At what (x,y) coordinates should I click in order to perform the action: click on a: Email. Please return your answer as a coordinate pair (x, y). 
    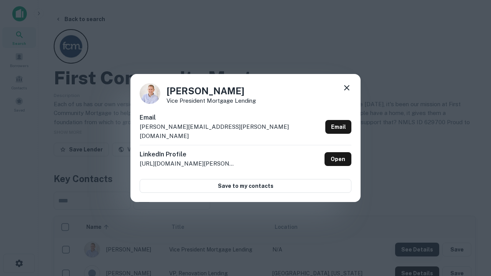
    Looking at the image, I should click on (338, 127).